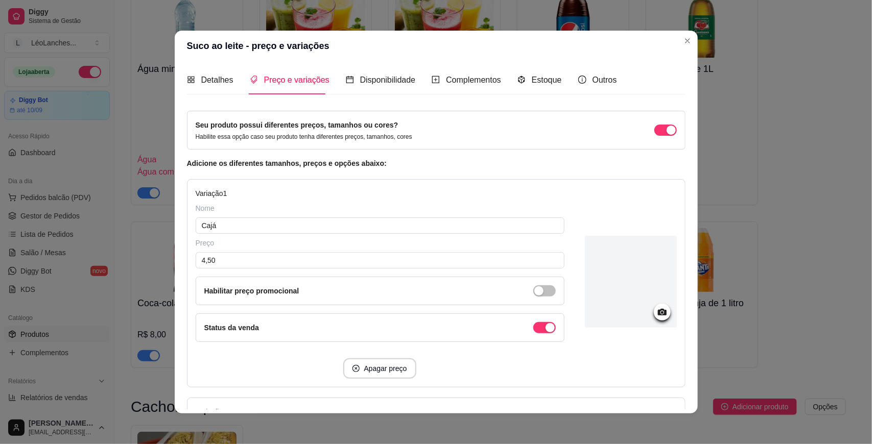  I want to click on button: close-circleApagar preço, so click(379, 369).